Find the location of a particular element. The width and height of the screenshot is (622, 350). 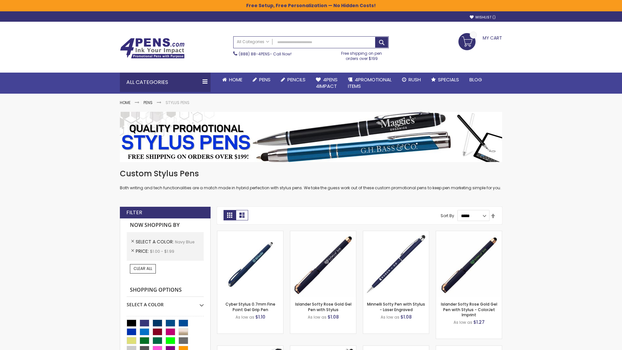

a: (888) 88-4PENS is located at coordinates (254, 54).